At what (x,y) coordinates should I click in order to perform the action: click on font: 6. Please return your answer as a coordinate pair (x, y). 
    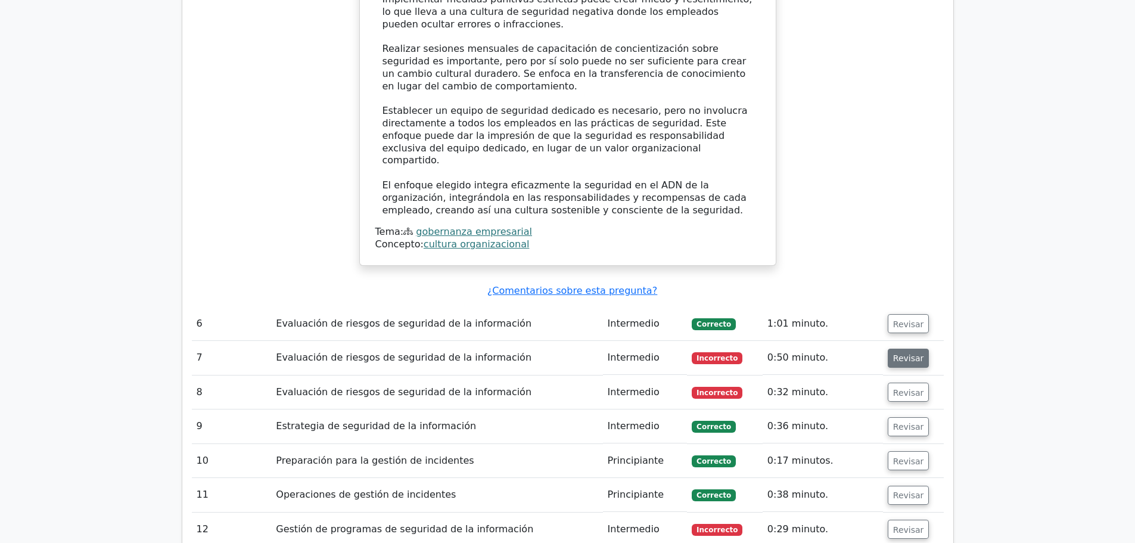
    Looking at the image, I should click on (200, 323).